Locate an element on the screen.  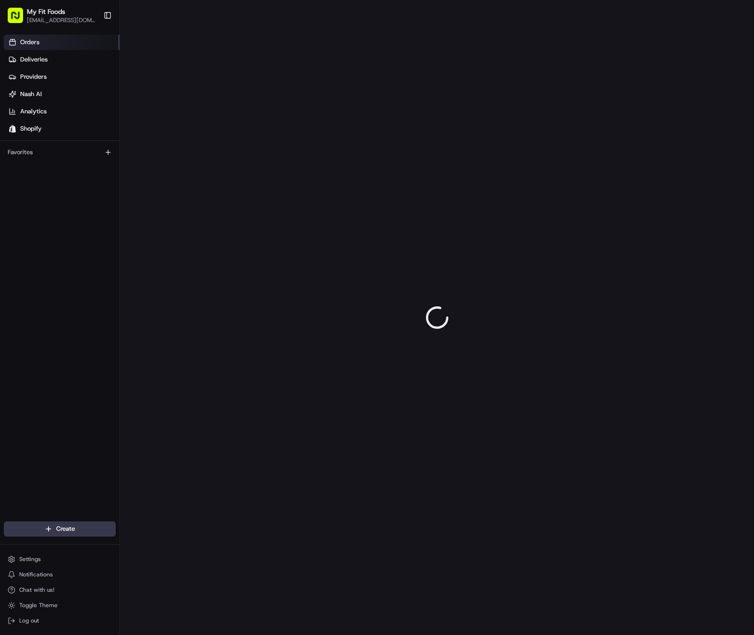
button: Toggle Theme is located at coordinates (60, 605).